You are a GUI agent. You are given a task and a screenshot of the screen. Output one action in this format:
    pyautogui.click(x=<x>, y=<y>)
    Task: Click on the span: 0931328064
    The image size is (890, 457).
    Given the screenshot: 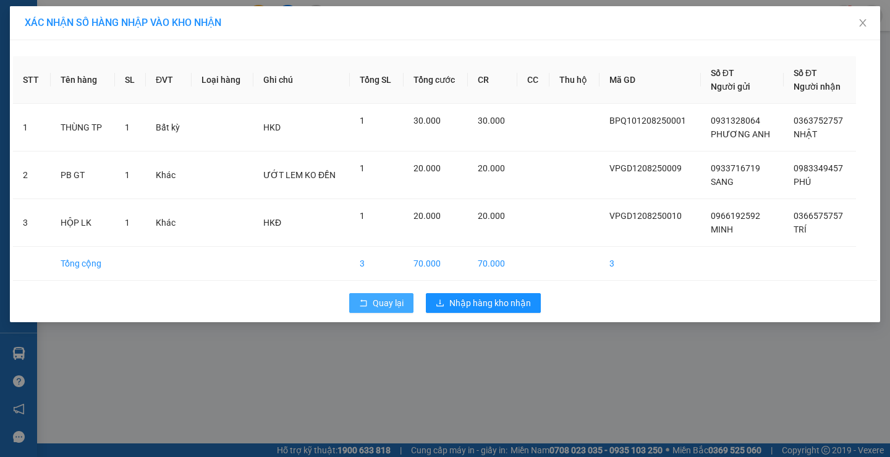 What is the action you would take?
    pyautogui.click(x=736, y=121)
    